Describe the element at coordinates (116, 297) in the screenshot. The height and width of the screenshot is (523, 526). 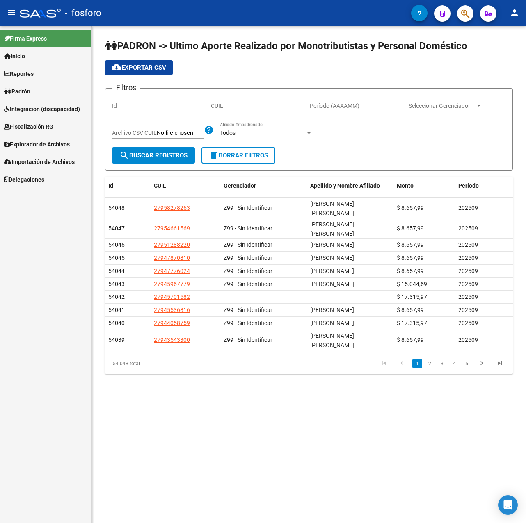
I see `span: 54042` at that location.